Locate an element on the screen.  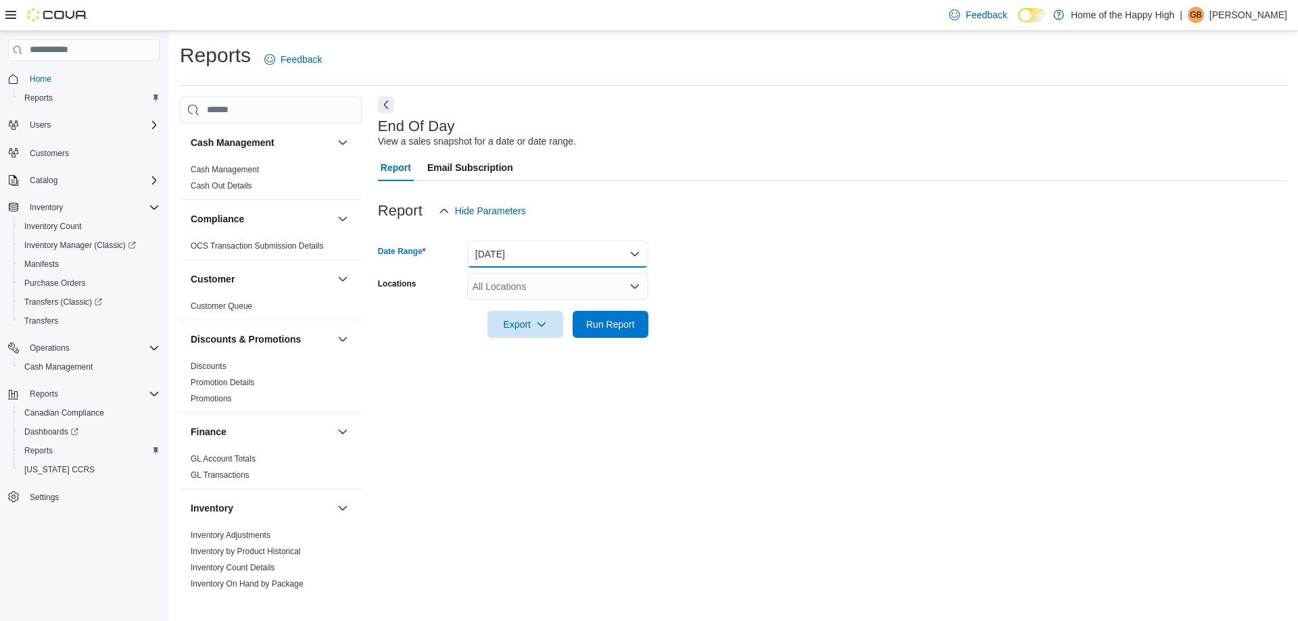
a: GL Transactions is located at coordinates (220, 475).